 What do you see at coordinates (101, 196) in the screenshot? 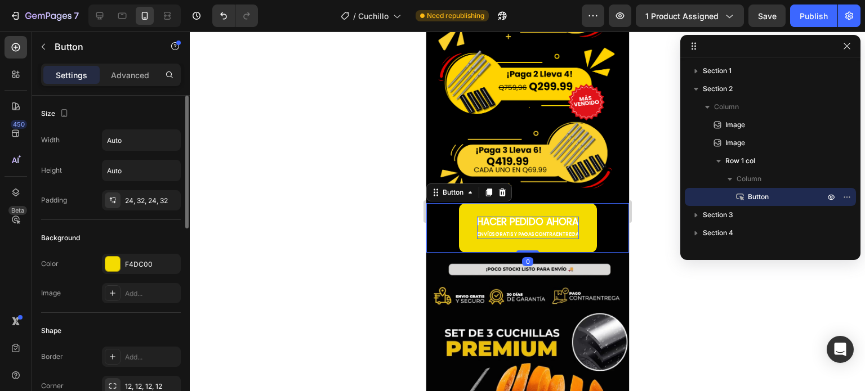
I see `button: <p><strong>HACER PEDIDO AHORA</strong><br><span style="font-size:9px;"><strong>ENVÍOS GRATIS Y PA...` at bounding box center [101, 196].